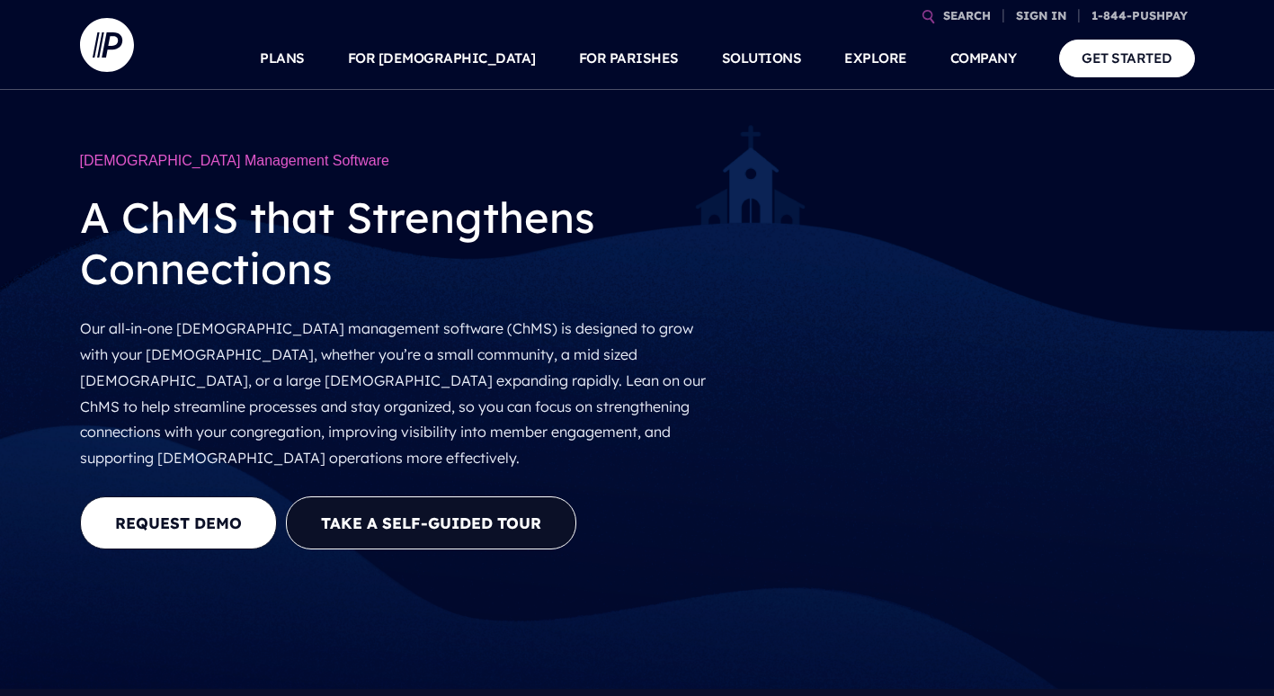 The image size is (1274, 696). I want to click on button: Take a Self-guided Tour, so click(431, 522).